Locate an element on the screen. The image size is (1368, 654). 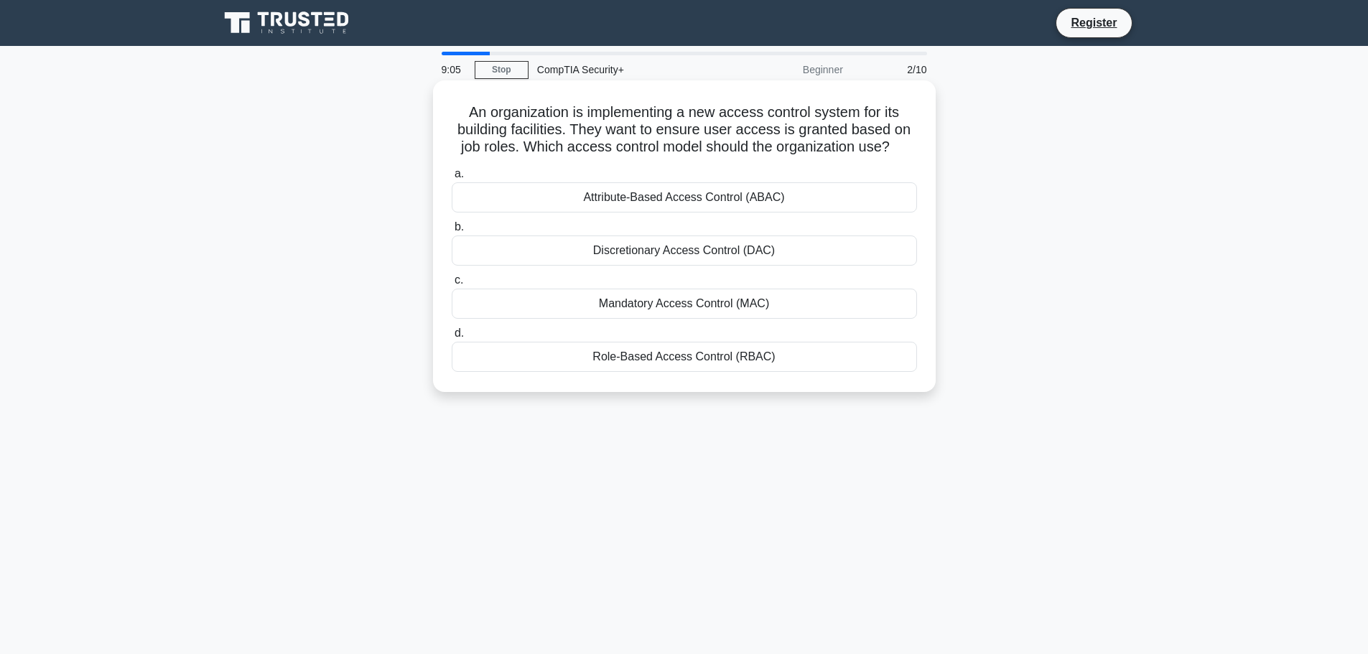
h5: An organization is implementing a new access control system for its building facilities. They wan... is located at coordinates (685, 130).